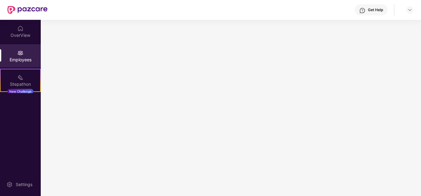 Image resolution: width=421 pixels, height=196 pixels. Describe the element at coordinates (376, 10) in the screenshot. I see `div: Get Help` at that location.